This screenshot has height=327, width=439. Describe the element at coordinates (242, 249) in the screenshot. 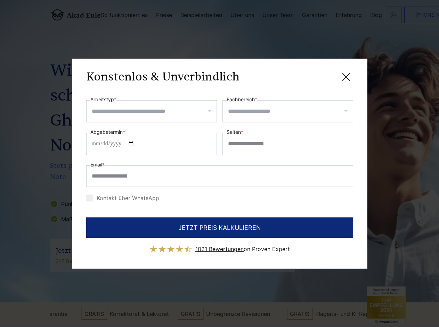

I see `div: on Proven Expert` at that location.